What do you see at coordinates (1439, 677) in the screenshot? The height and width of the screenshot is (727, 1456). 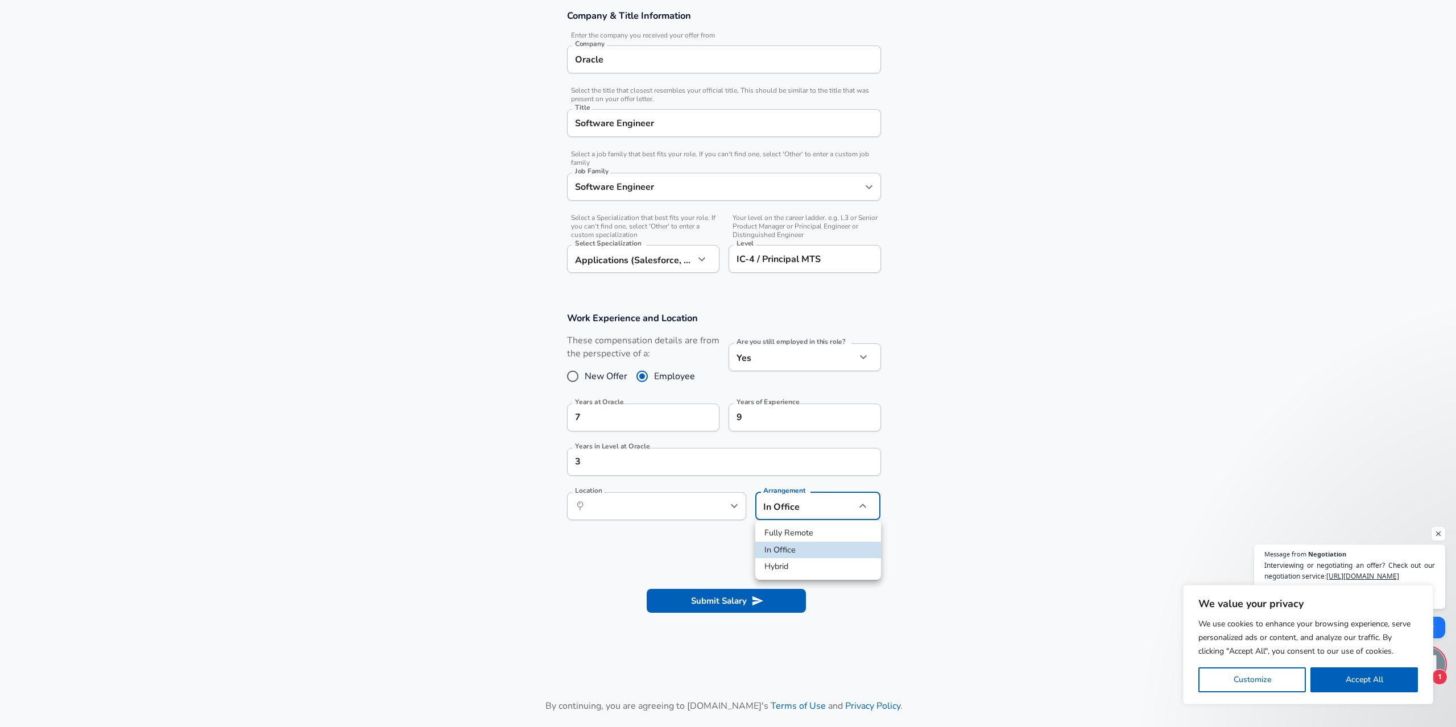 I see `span: 1` at bounding box center [1439, 677].